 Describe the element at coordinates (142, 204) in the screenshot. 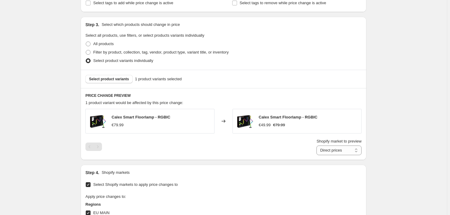

I see `h3: Regions` at that location.